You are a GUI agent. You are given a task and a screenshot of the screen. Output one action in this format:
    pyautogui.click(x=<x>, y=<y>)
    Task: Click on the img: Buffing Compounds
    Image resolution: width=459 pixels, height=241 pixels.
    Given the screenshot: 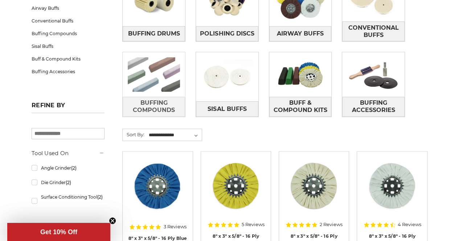 What is the action you would take?
    pyautogui.click(x=154, y=74)
    